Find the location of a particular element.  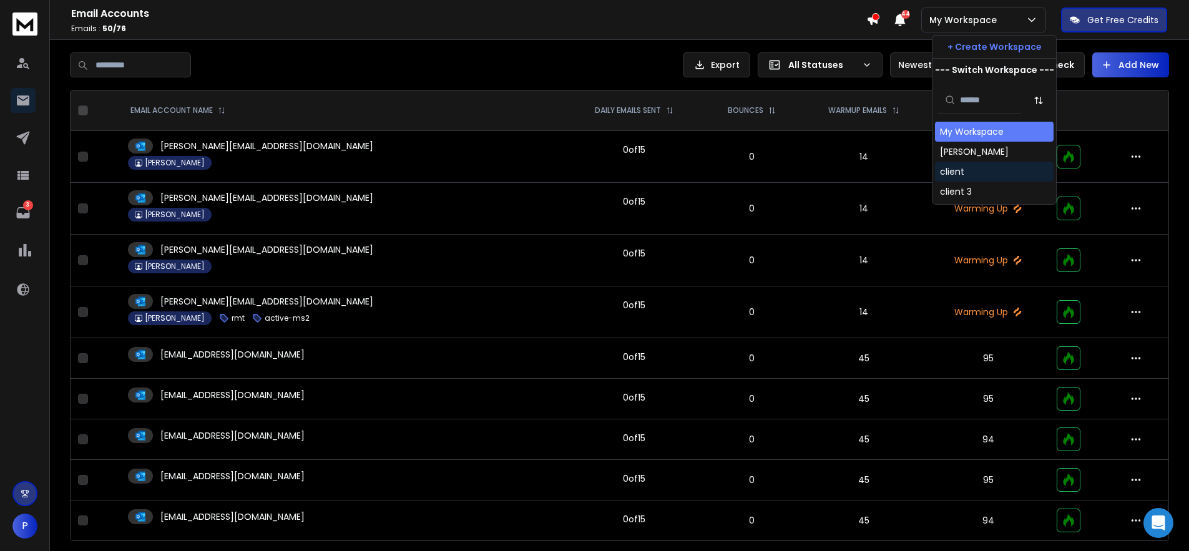

h1: Email Accounts is located at coordinates (469, 14).